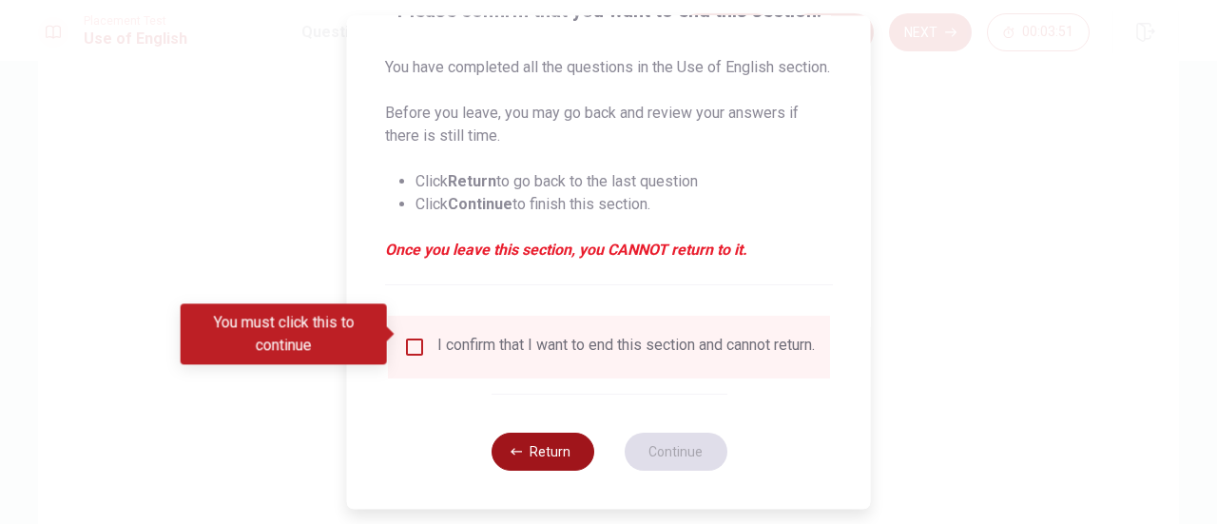 The image size is (1217, 524). I want to click on button: Continue, so click(675, 452).